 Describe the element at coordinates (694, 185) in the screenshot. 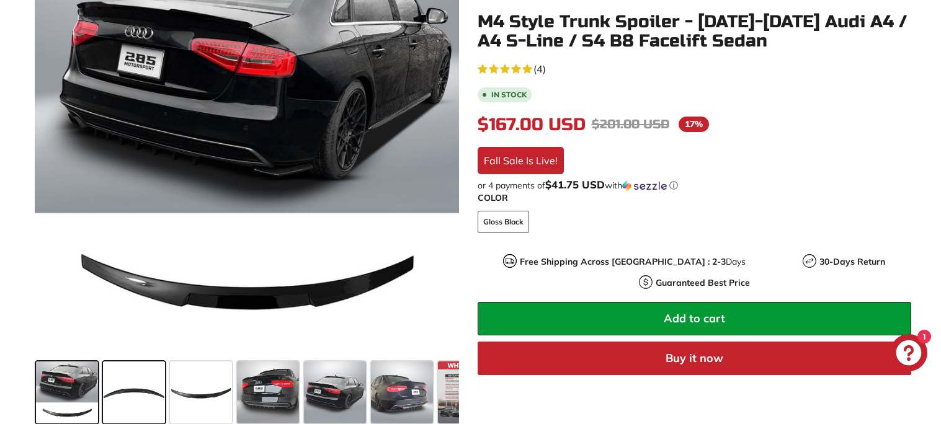

I see `div: or 4 payments of with` at that location.